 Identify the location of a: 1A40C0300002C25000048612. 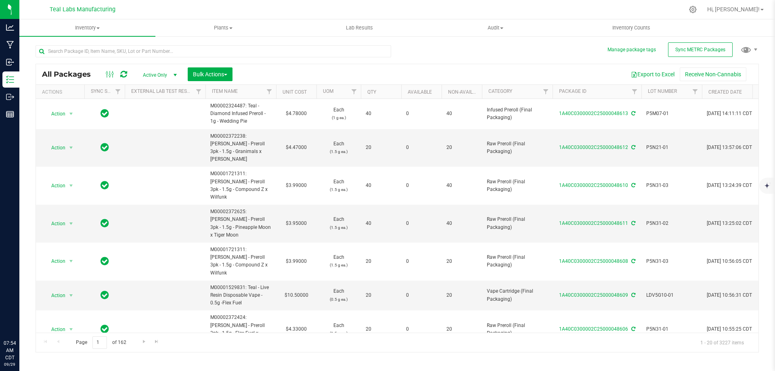
(593, 147).